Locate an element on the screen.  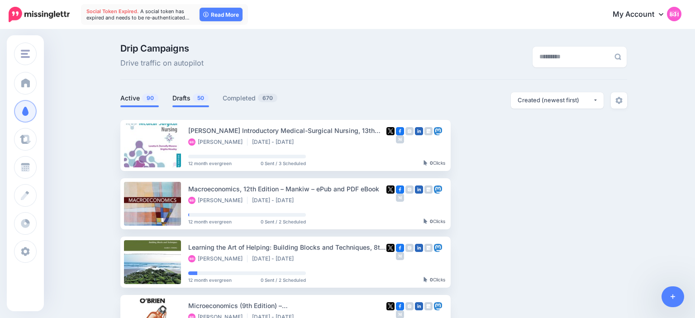
span: Drive traffic on autopilot is located at coordinates (162, 63).